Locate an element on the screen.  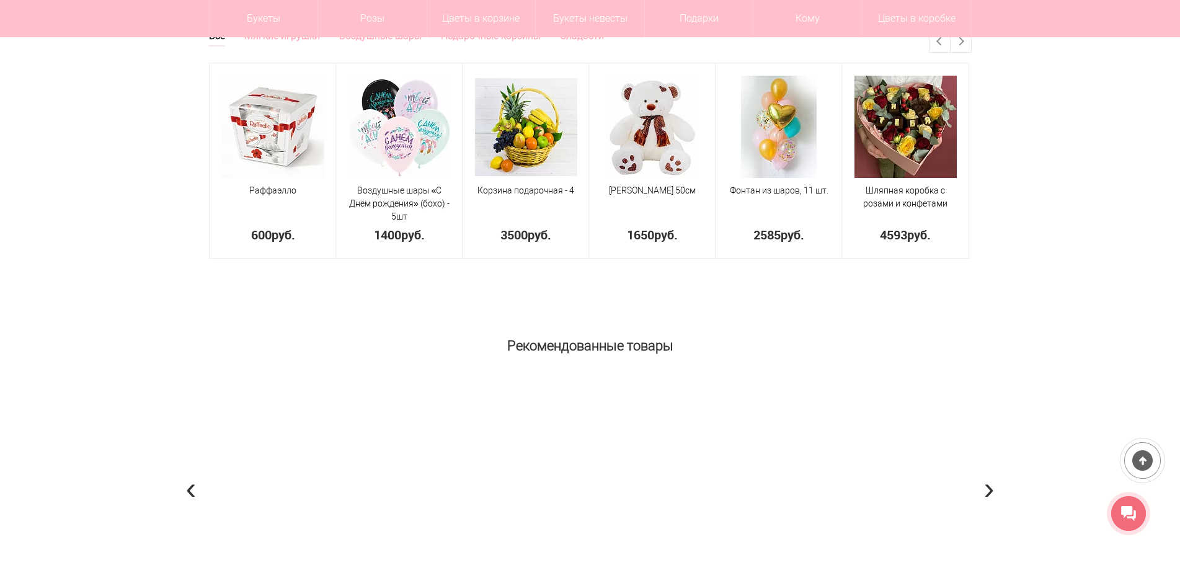
a: Сладости is located at coordinates (582, 37).